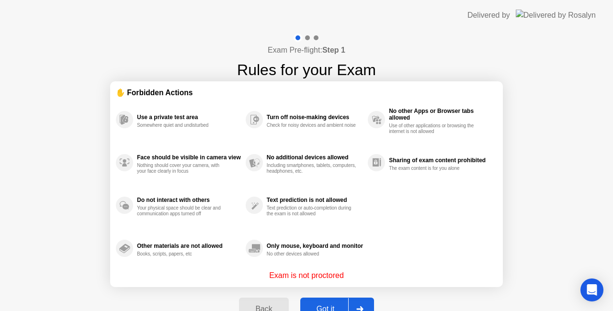 This screenshot has height=311, width=613. What do you see at coordinates (306, 92) in the screenshot?
I see `div: ✋ Forbidden Actions` at bounding box center [306, 92].